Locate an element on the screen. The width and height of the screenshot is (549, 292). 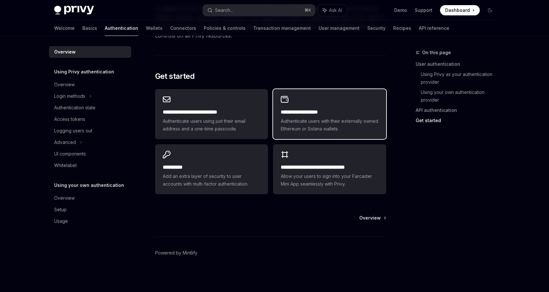
span: Get started is located at coordinates (175, 76).